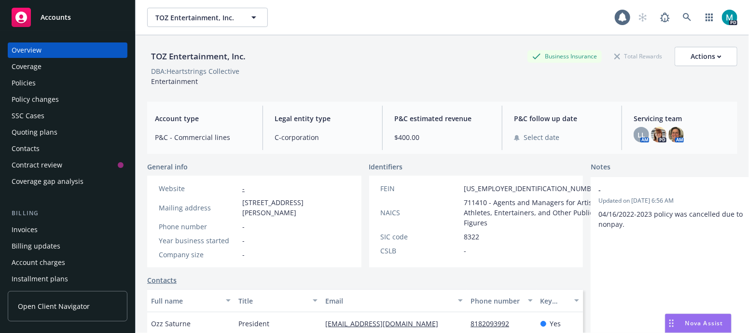 Image resolution: width=749 pixels, height=333 pixels. What do you see at coordinates (47, 182) in the screenshot?
I see `div: Coverage gap analysis` at bounding box center [47, 182].